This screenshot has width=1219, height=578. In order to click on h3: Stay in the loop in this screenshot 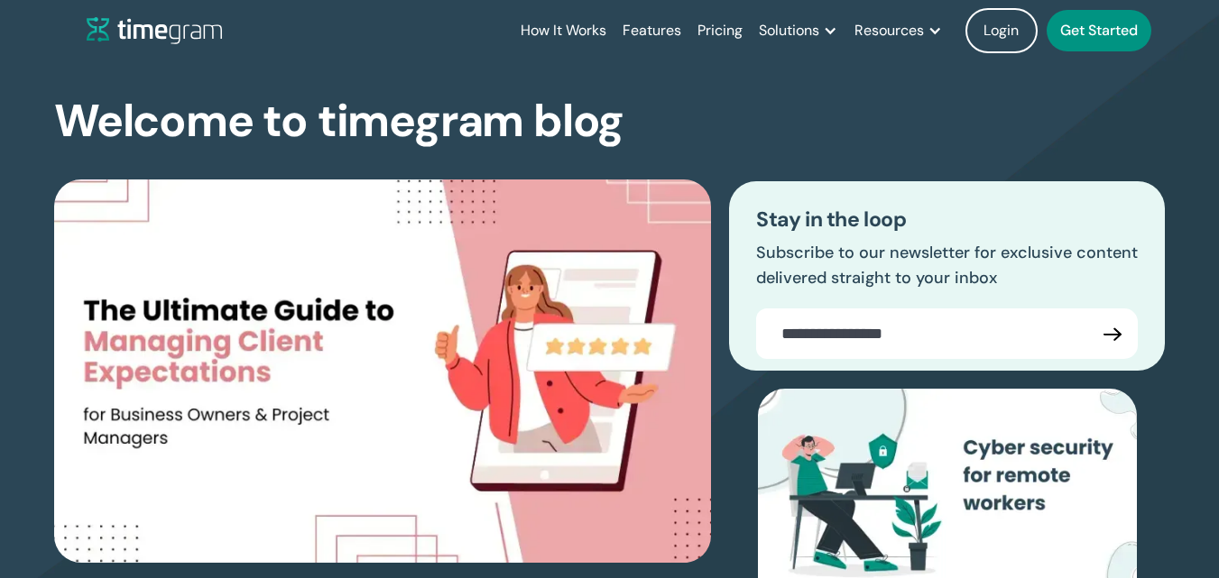, I will do `click(947, 220)`.